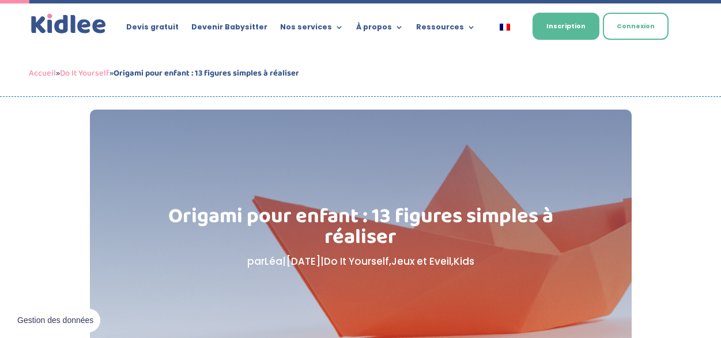 The height and width of the screenshot is (338, 721). What do you see at coordinates (421, 261) in the screenshot?
I see `a: Jeux et Eveil` at bounding box center [421, 261].